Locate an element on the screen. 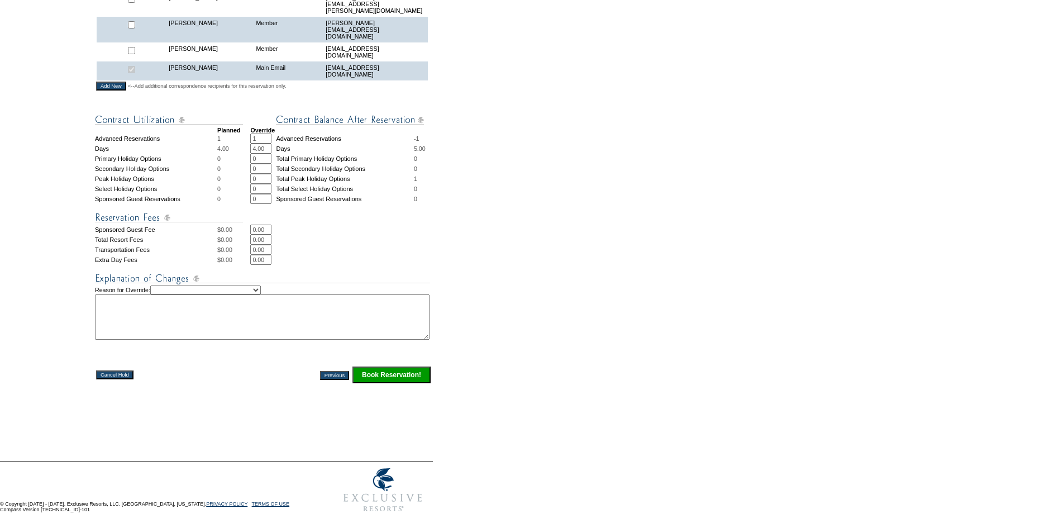 Image resolution: width=1064 pixels, height=528 pixels. td: Primary Holiday Options is located at coordinates (156, 159).